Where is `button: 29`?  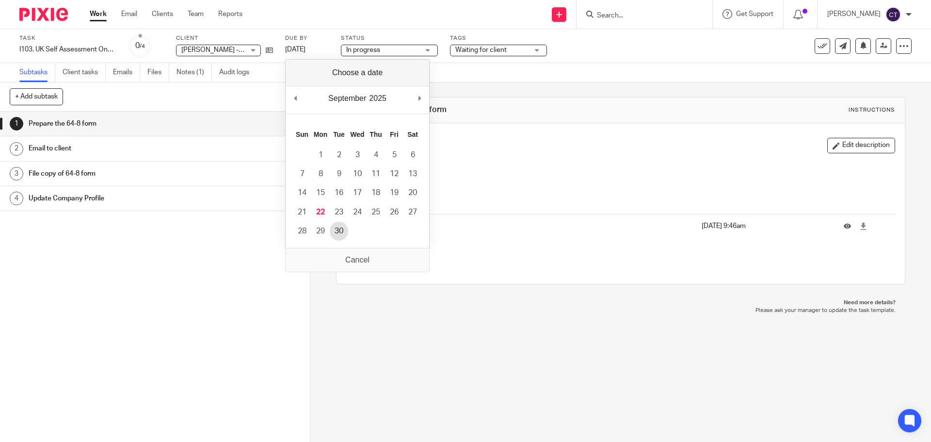
button: 29 is located at coordinates (321, 231).